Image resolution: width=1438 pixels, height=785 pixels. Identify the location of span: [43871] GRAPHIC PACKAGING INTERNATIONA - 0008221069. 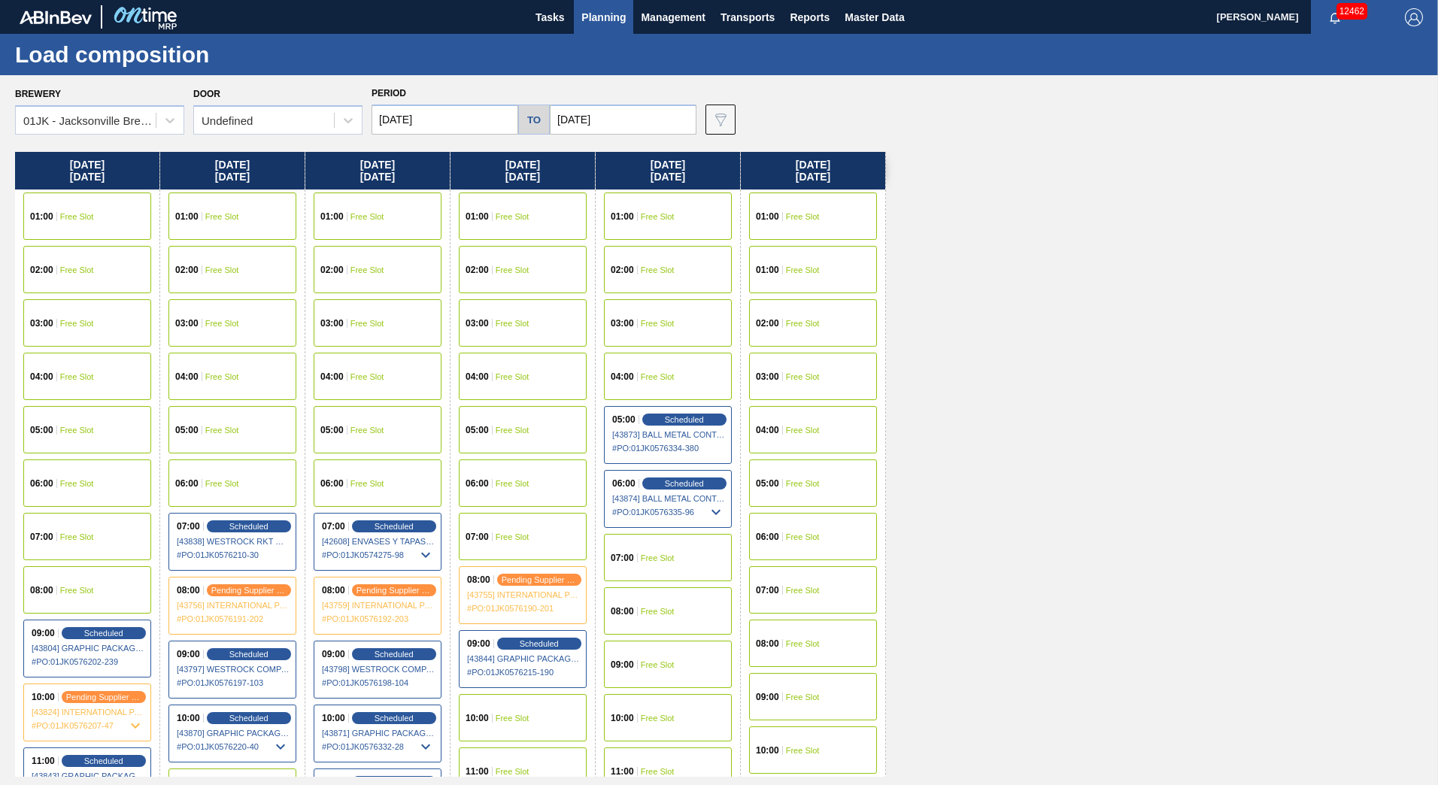
(378, 733).